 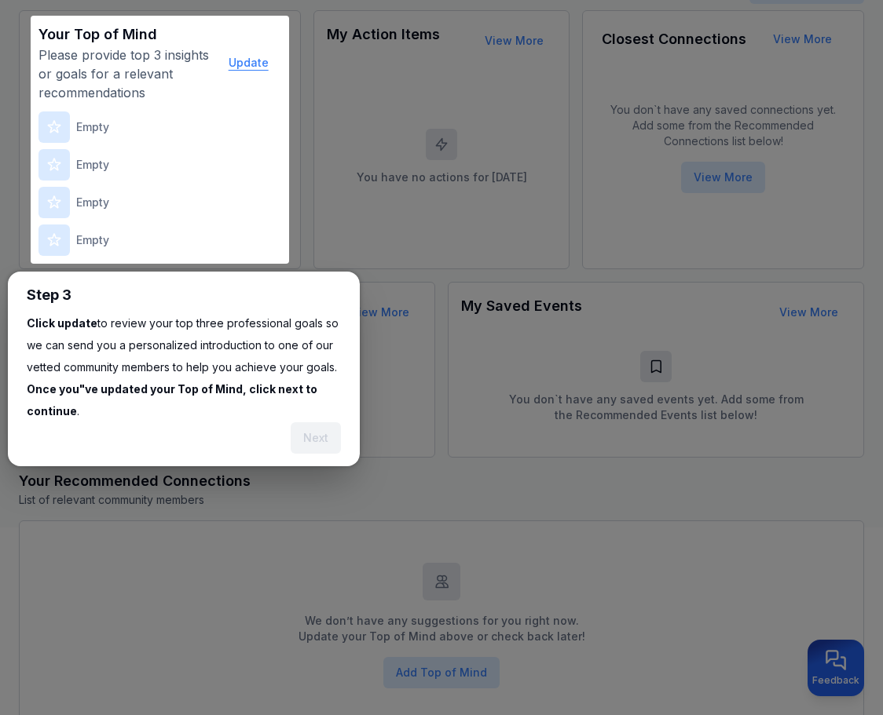 What do you see at coordinates (126, 35) in the screenshot?
I see `h3: Your Top of Mind` at bounding box center [126, 35].